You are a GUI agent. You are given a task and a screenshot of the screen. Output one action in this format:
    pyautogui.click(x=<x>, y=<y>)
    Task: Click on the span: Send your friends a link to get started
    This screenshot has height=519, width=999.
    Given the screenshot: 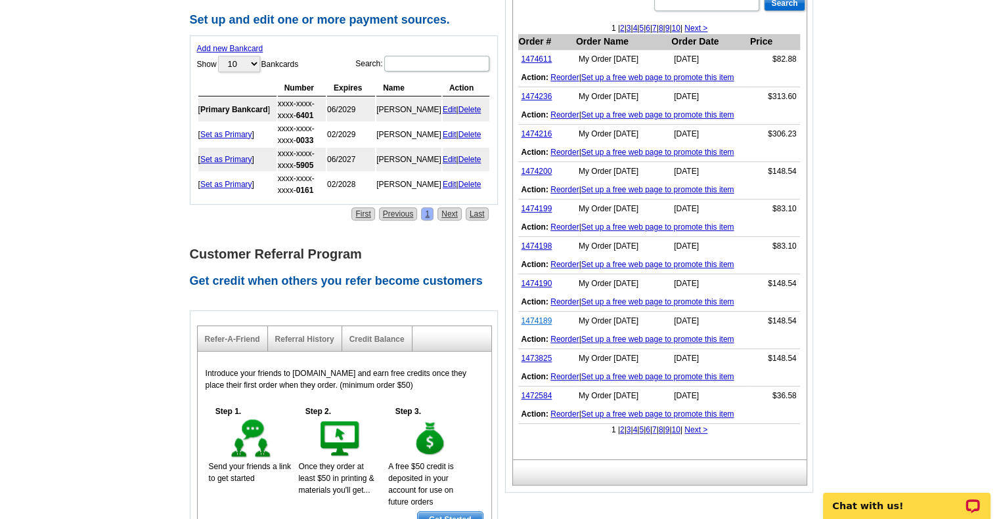 What is the action you would take?
    pyautogui.click(x=250, y=473)
    